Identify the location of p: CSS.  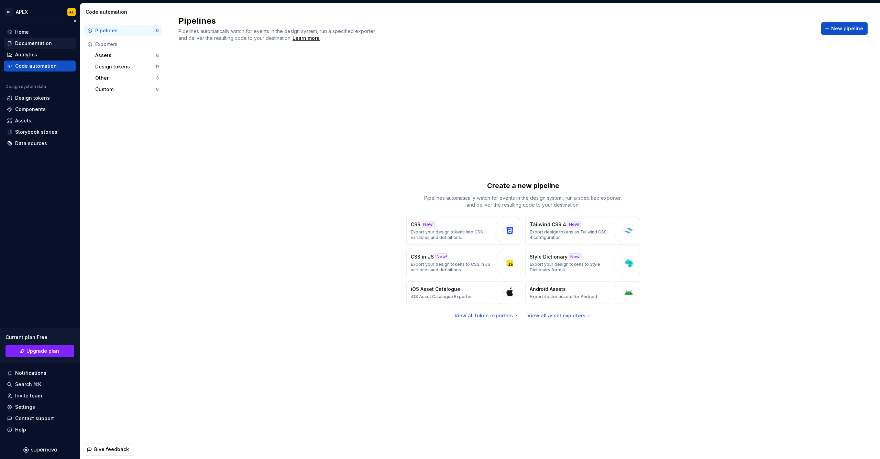
(416, 225).